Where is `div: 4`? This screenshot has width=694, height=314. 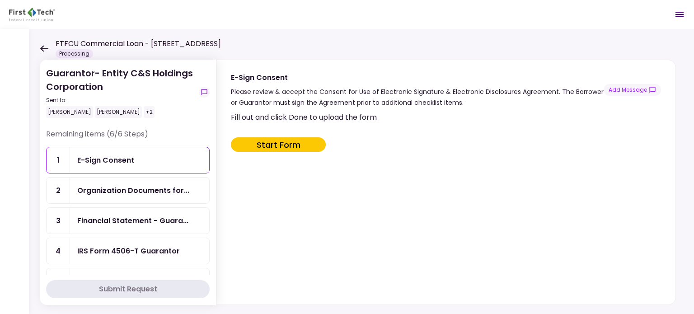
div: 4 is located at coordinates (58, 251).